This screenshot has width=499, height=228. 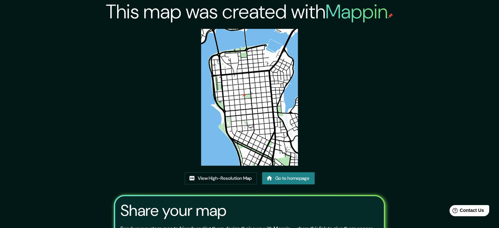 What do you see at coordinates (250, 97) in the screenshot?
I see `img: created-map` at bounding box center [250, 97].